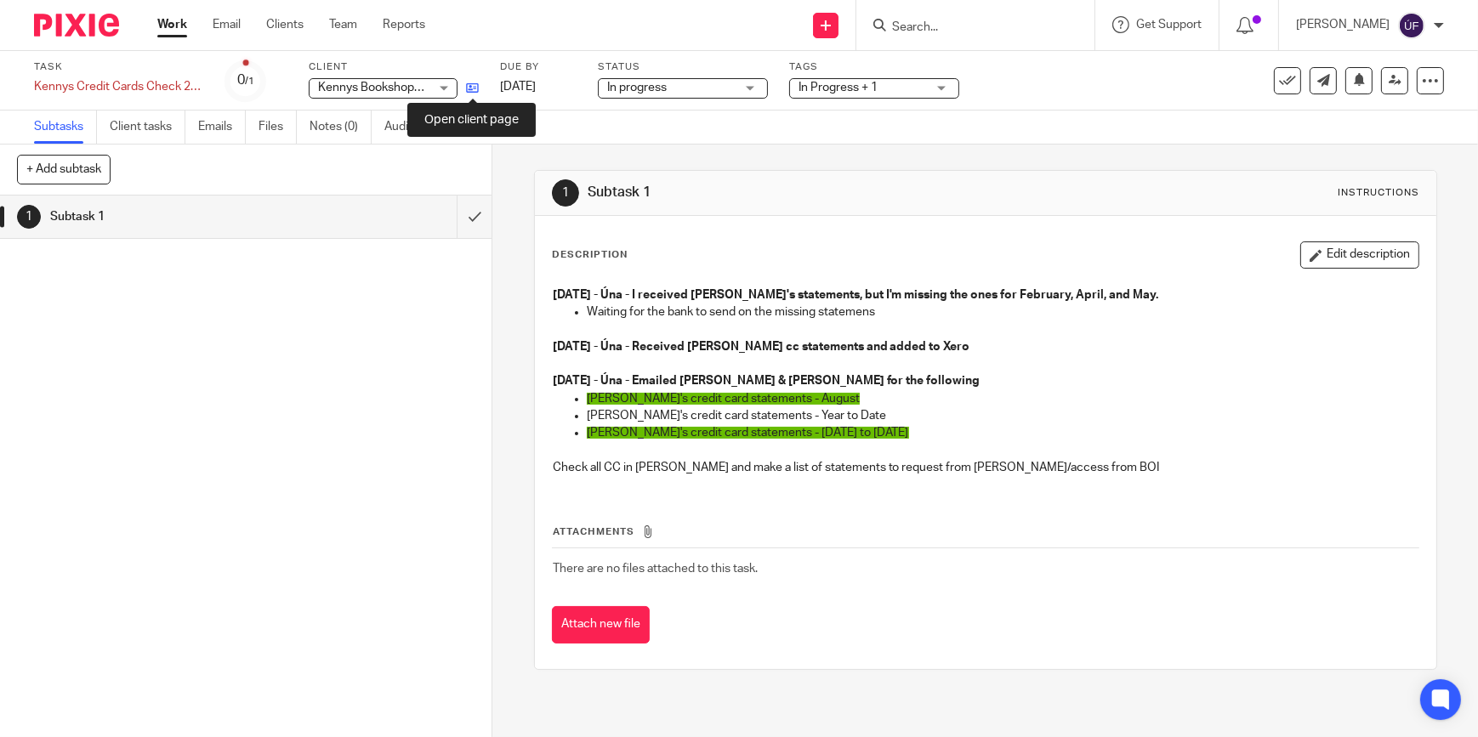 The height and width of the screenshot is (737, 1478). What do you see at coordinates (1411, 26) in the screenshot?
I see `img: svg%3E` at bounding box center [1411, 26].